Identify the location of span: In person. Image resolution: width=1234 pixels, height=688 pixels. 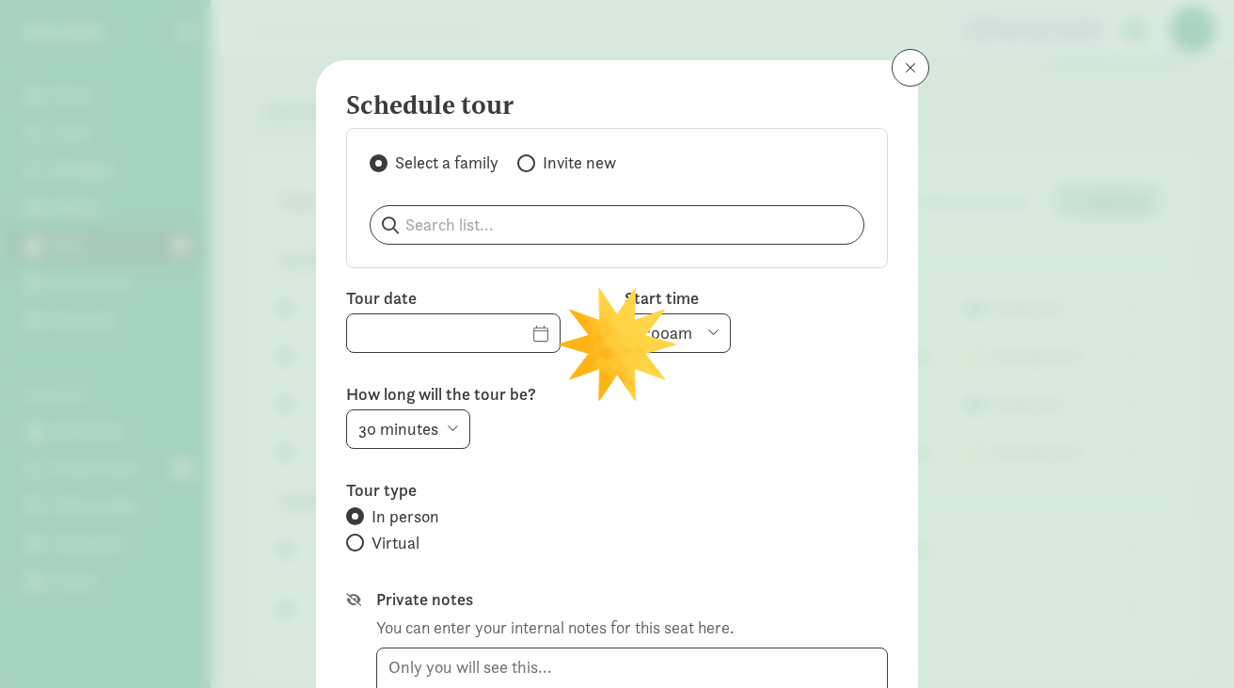
(405, 516).